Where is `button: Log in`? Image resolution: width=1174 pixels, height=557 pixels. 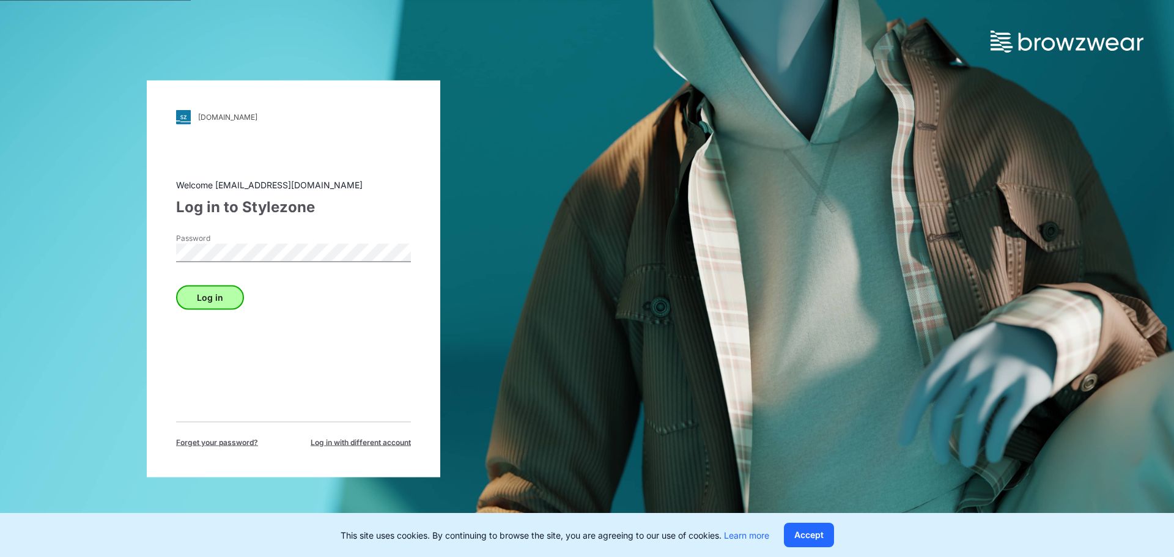 button: Log in is located at coordinates (210, 297).